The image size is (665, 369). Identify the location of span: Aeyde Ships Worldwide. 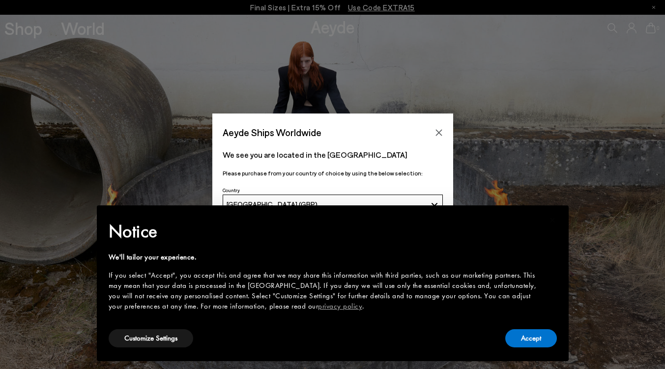
(272, 132).